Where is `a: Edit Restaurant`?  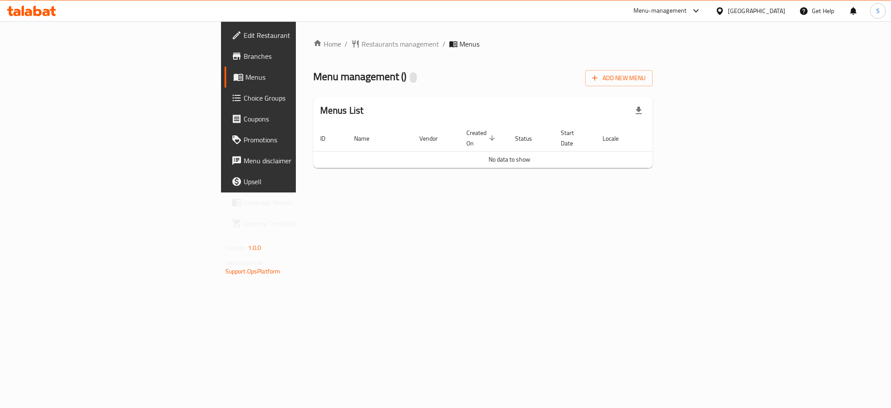
a: Edit Restaurant is located at coordinates (297, 35).